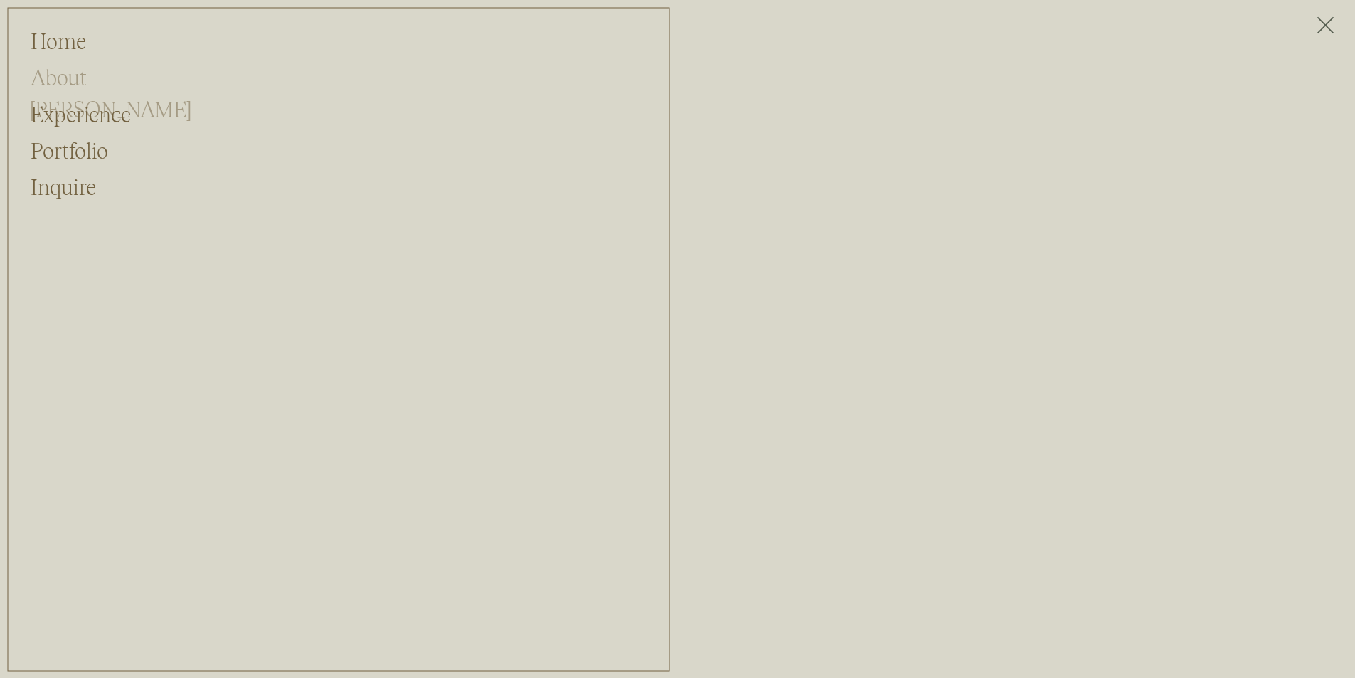  What do you see at coordinates (69, 38) in the screenshot?
I see `a: Home` at bounding box center [69, 38].